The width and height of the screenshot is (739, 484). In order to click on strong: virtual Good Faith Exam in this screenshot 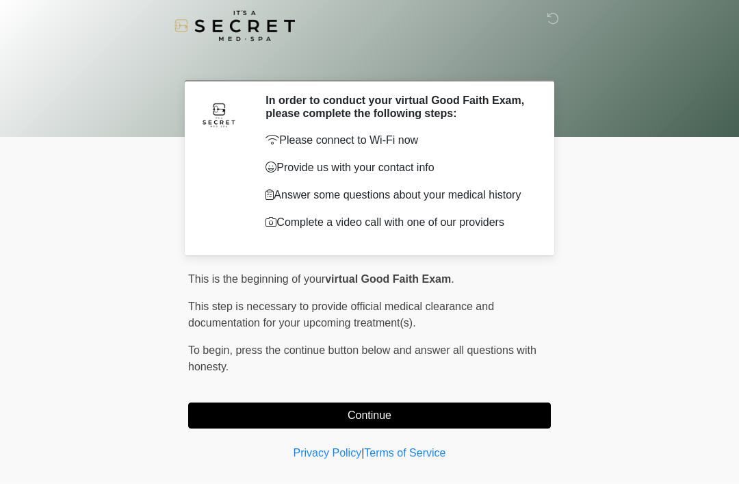, I will do `click(388, 279)`.